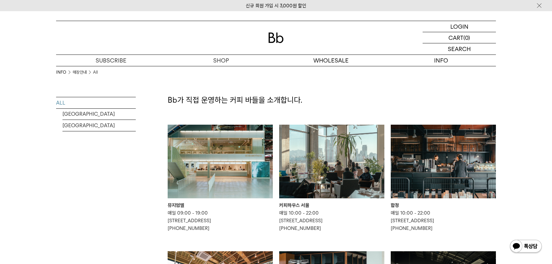 The width and height of the screenshot is (552, 264). What do you see at coordinates (64, 72) in the screenshot?
I see `li: INFO` at bounding box center [64, 72].